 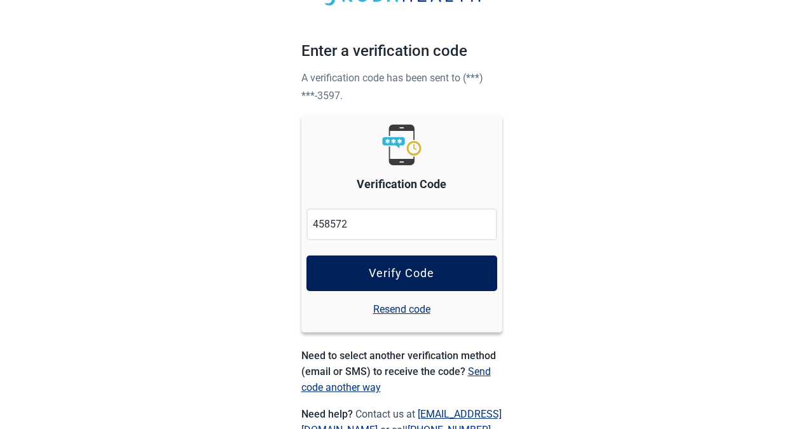 I want to click on a: Resend code, so click(x=402, y=309).